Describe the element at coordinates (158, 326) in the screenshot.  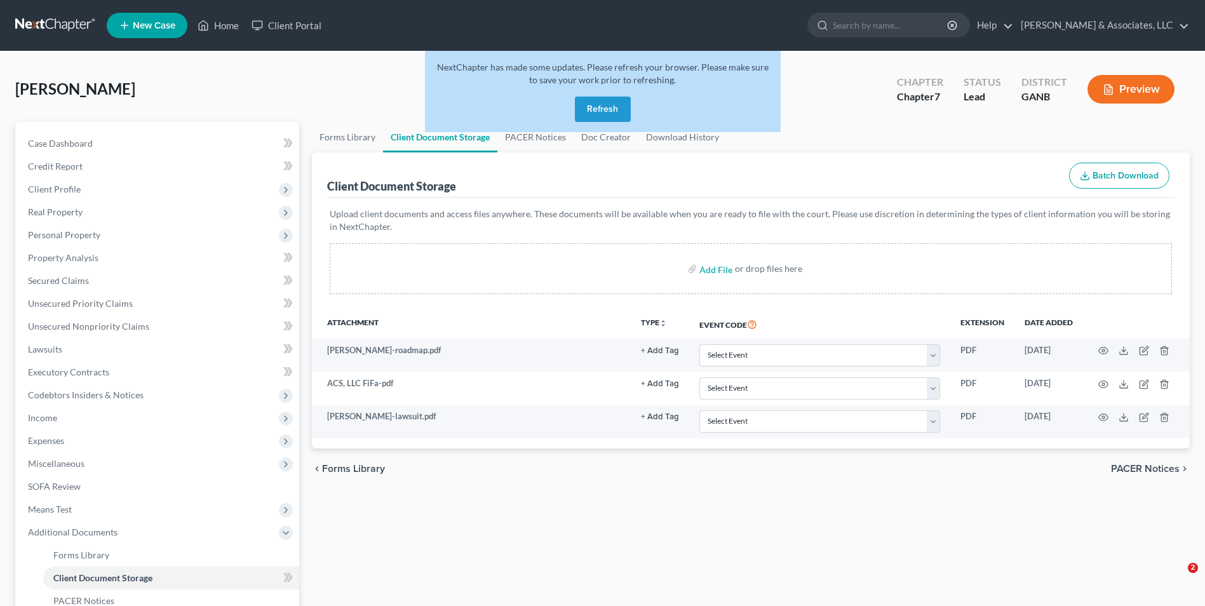
I see `a: Unsecured Nonpriority Claims` at that location.